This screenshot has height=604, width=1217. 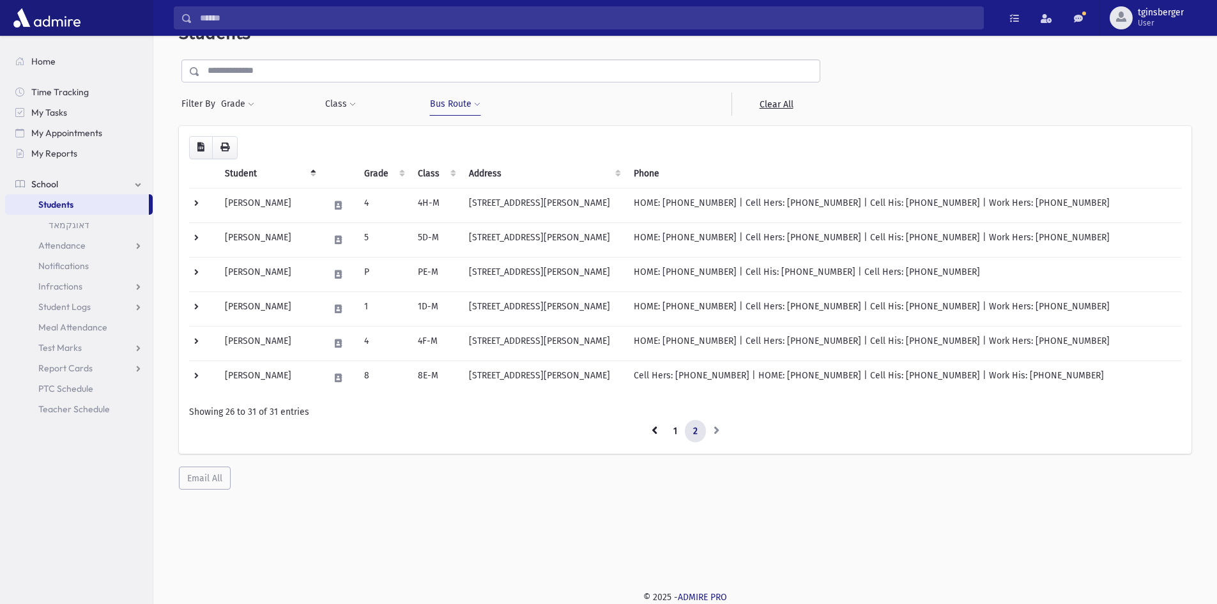 I want to click on span: tginsberger, so click(x=1161, y=13).